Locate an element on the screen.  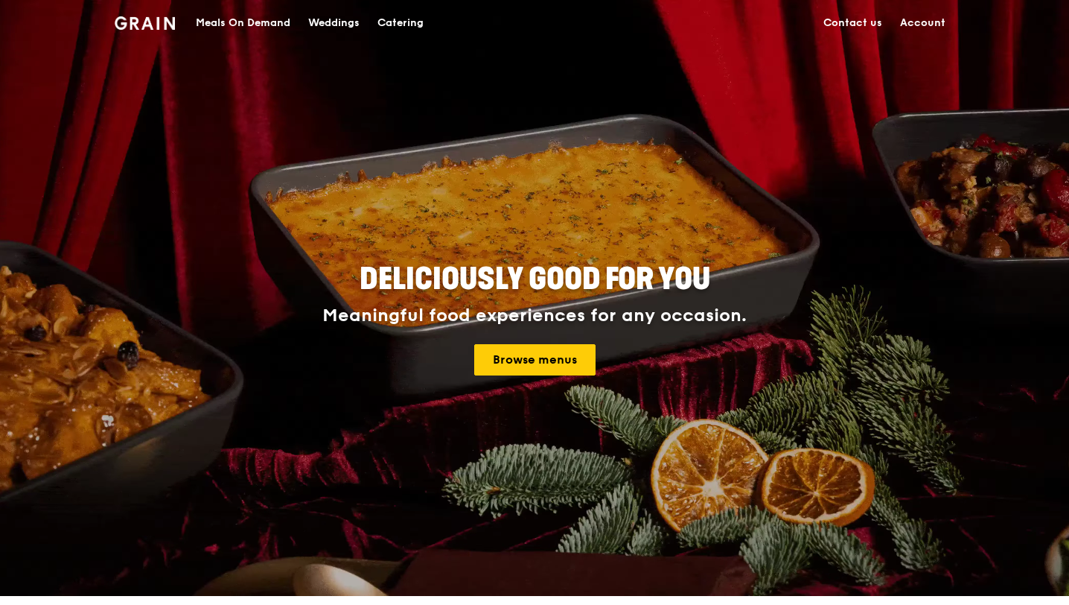
div: Catering is located at coordinates (401, 23).